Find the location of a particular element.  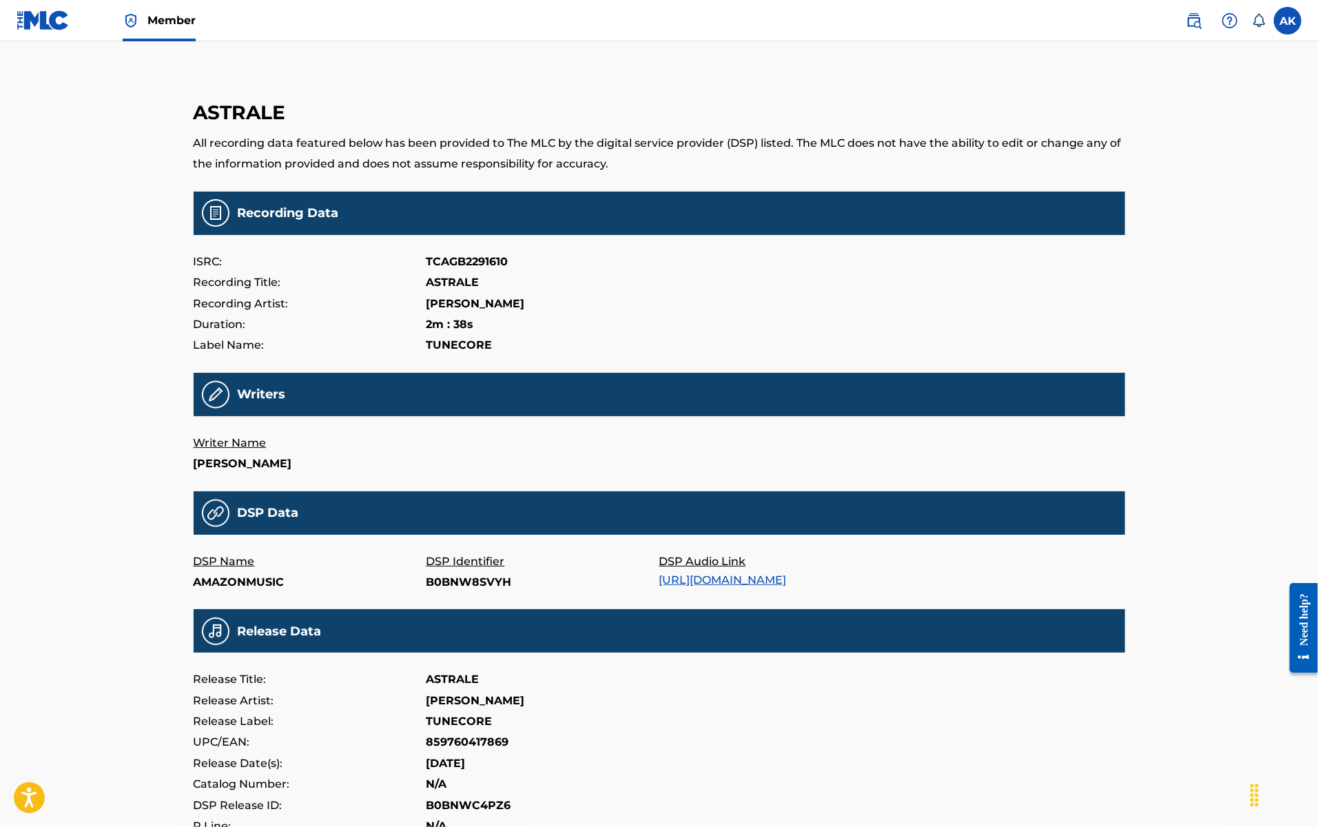

p: ISRC: is located at coordinates (310, 262).